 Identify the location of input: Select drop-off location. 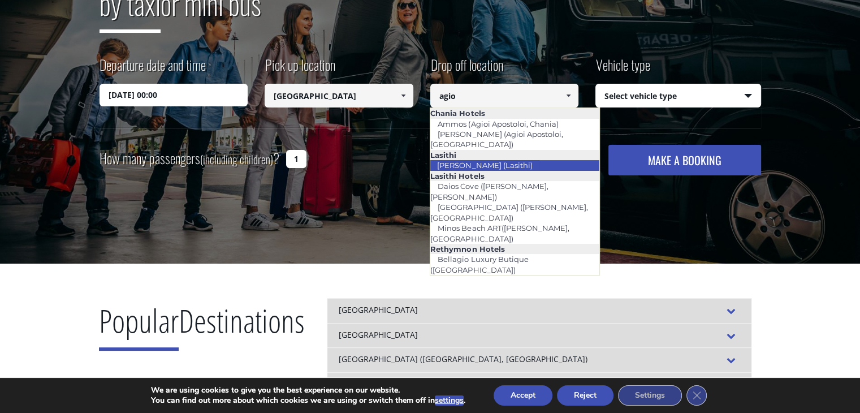
(504, 96).